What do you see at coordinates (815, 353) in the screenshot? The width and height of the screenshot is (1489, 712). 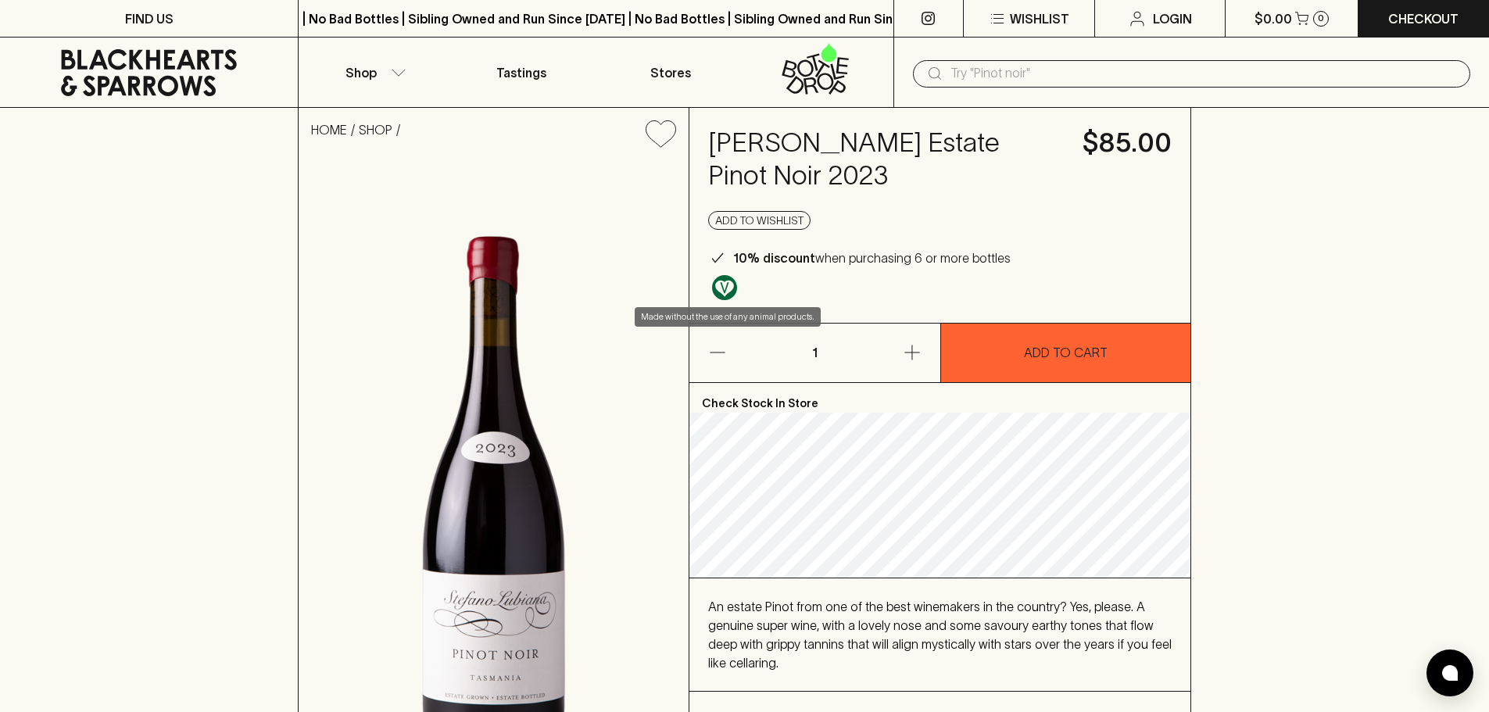 I see `p: 1` at bounding box center [815, 353].